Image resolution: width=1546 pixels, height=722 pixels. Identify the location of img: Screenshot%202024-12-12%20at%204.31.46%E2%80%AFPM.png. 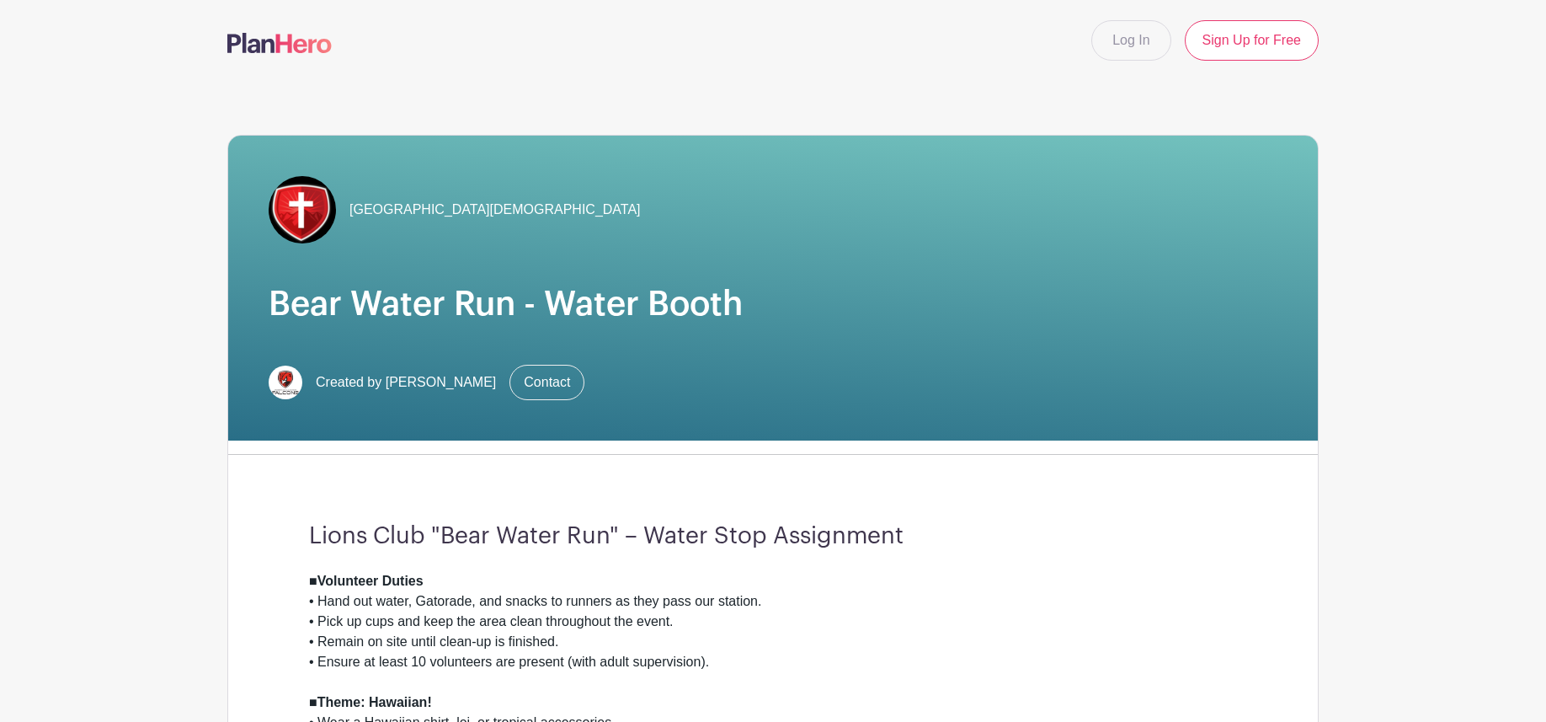
(302, 210).